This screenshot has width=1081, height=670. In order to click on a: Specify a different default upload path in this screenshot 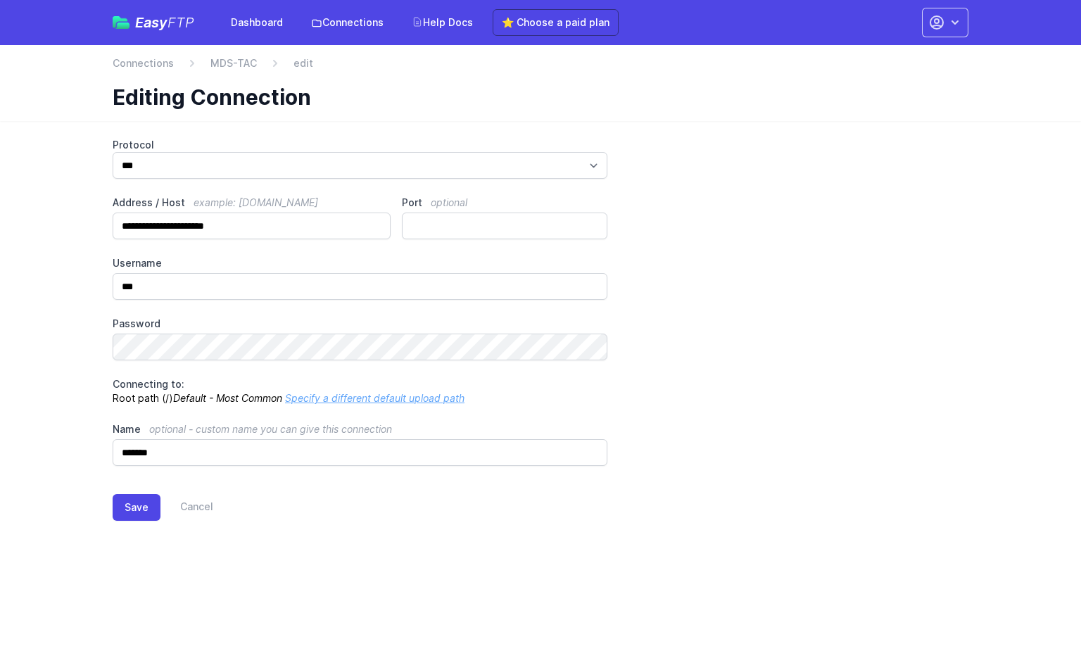, I will do `click(374, 398)`.